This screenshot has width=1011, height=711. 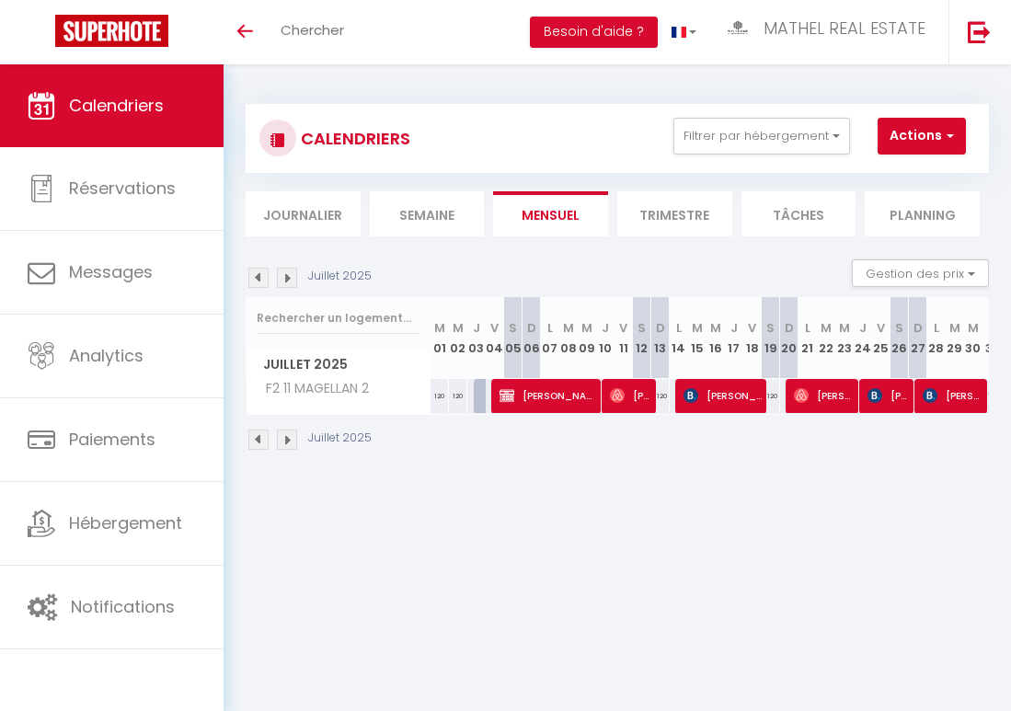 What do you see at coordinates (937, 338) in the screenshot?
I see `th: 28` at bounding box center [937, 338].